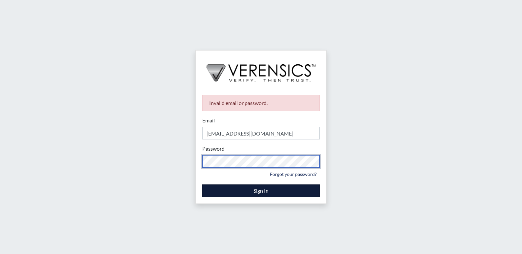 The width and height of the screenshot is (522, 254). Describe the element at coordinates (213, 149) in the screenshot. I see `label: Password` at that location.